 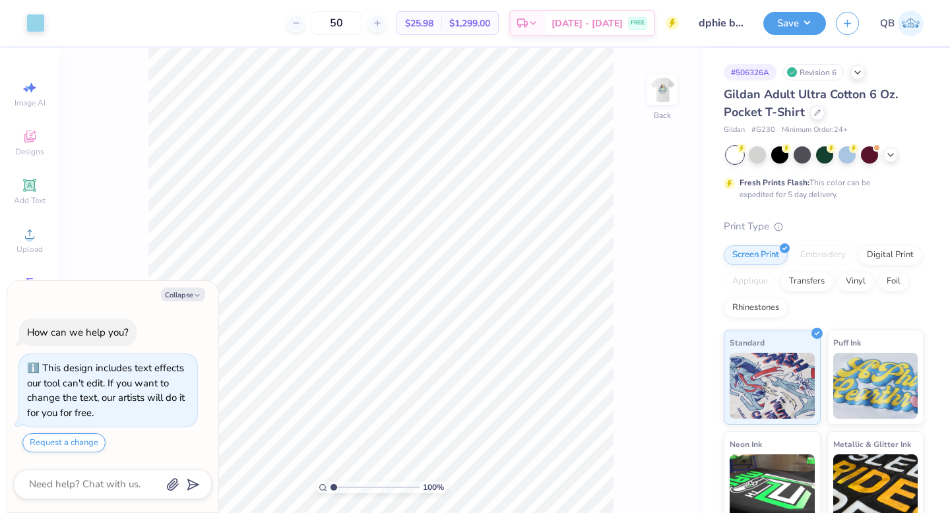 I want to click on span: Gildan, so click(x=734, y=130).